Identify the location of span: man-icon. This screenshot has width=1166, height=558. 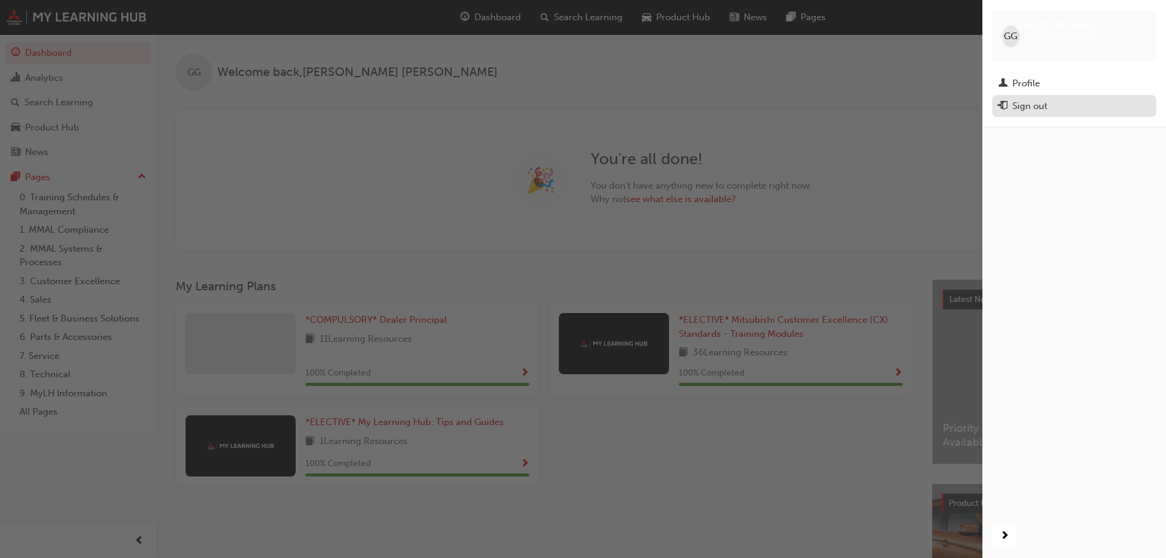
(1003, 84).